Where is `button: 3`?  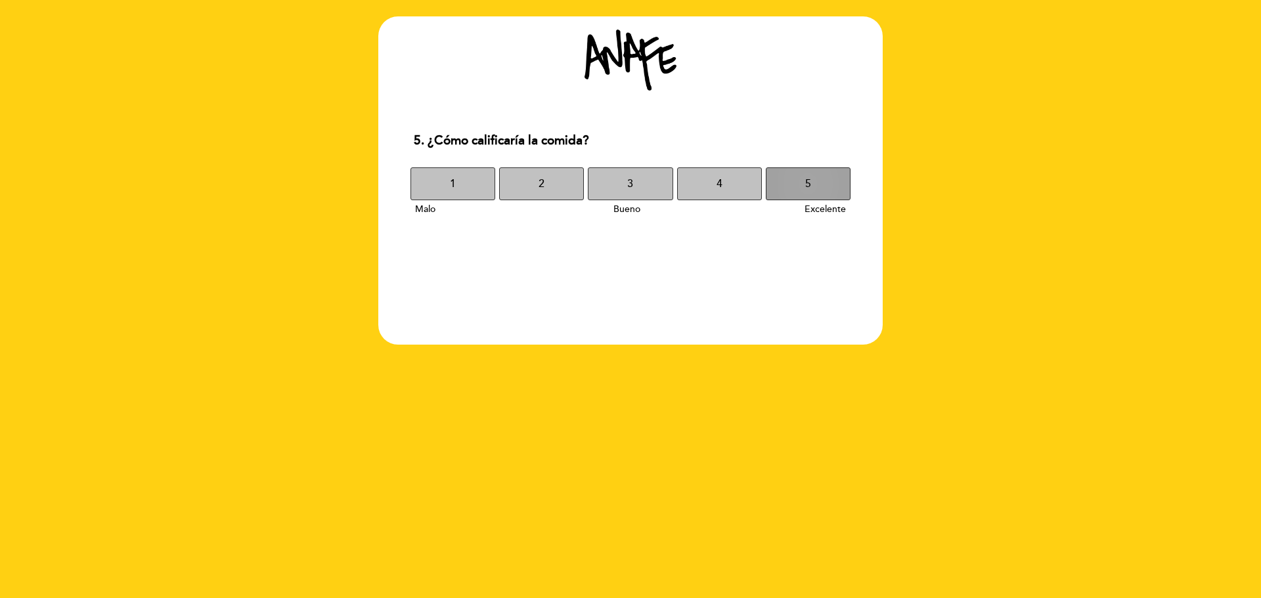
button: 3 is located at coordinates (630, 184).